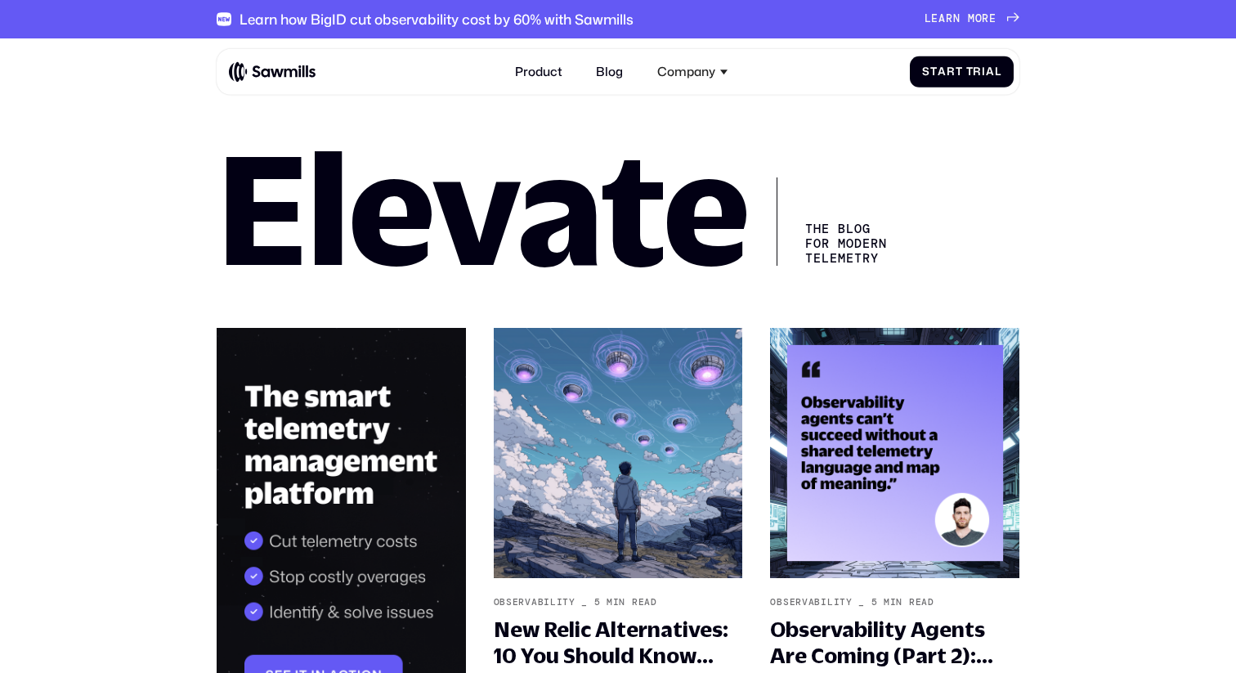 The image size is (1236, 673). What do you see at coordinates (483, 207) in the screenshot?
I see `h1: Elevate` at bounding box center [483, 207].